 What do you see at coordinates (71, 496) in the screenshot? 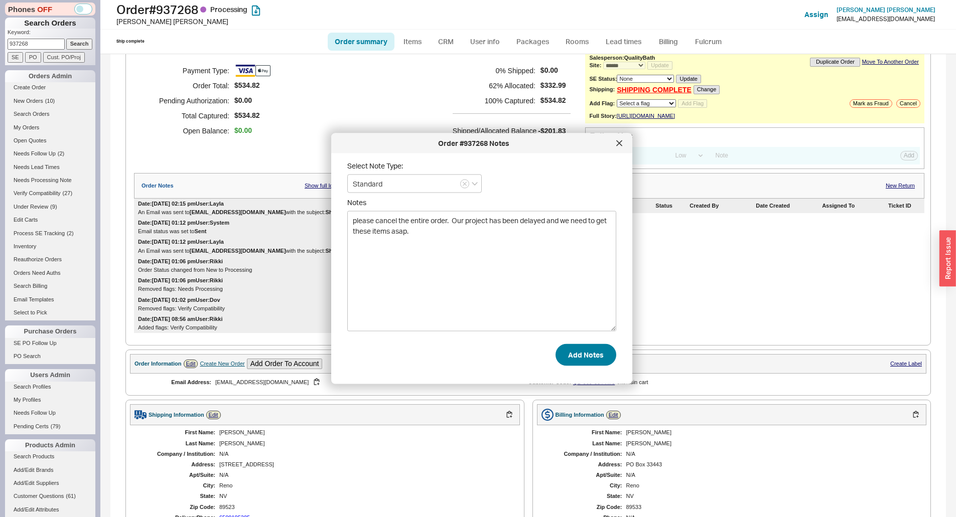
I see `span: ( 61 )` at bounding box center [71, 496].